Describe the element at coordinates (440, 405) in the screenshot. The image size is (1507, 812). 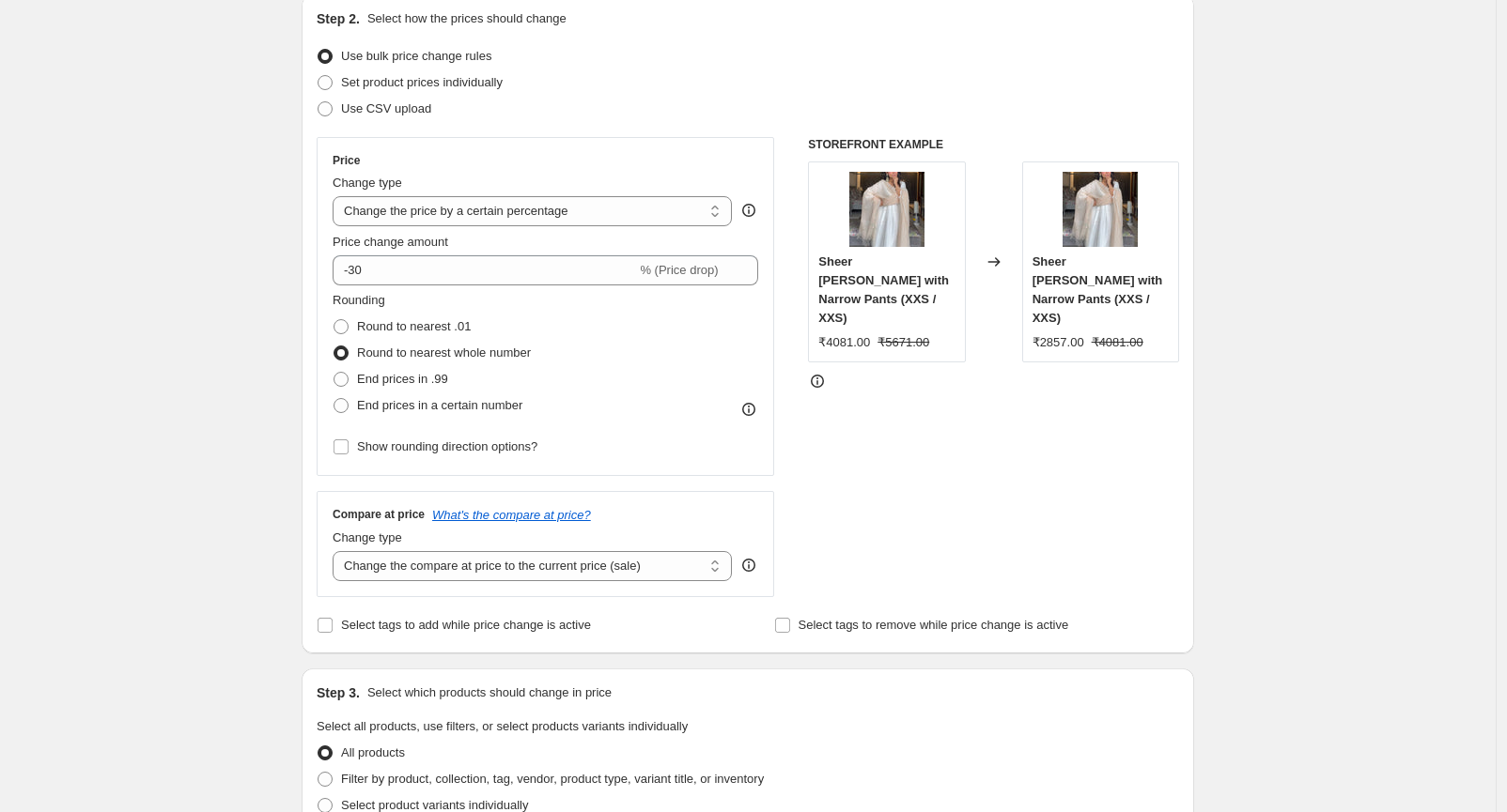
I see `span: End prices in a certain number` at that location.